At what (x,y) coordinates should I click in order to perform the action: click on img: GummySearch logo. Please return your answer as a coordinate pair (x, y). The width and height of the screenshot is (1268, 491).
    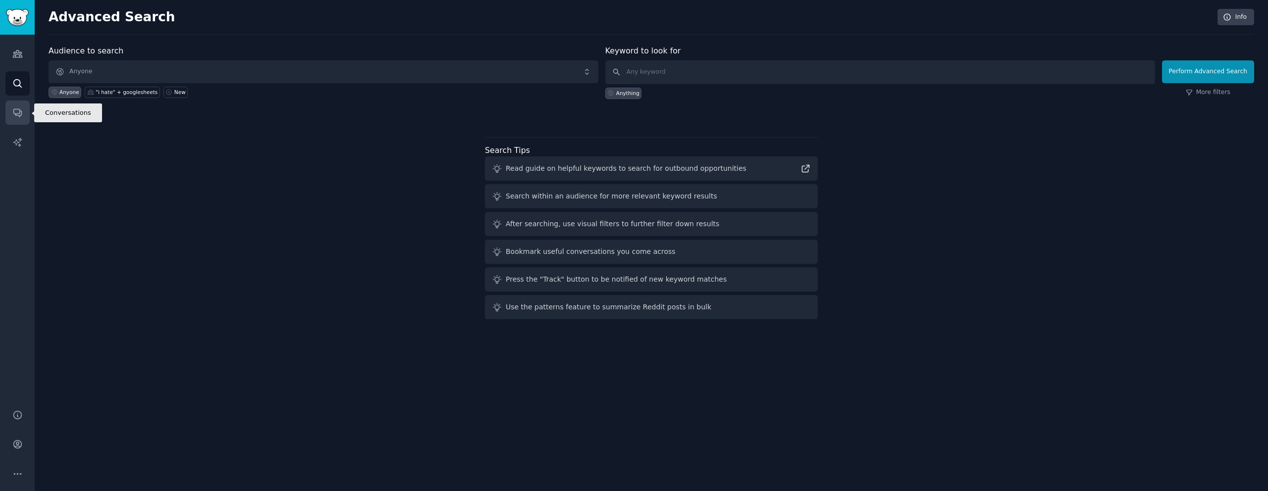
    Looking at the image, I should click on (17, 17).